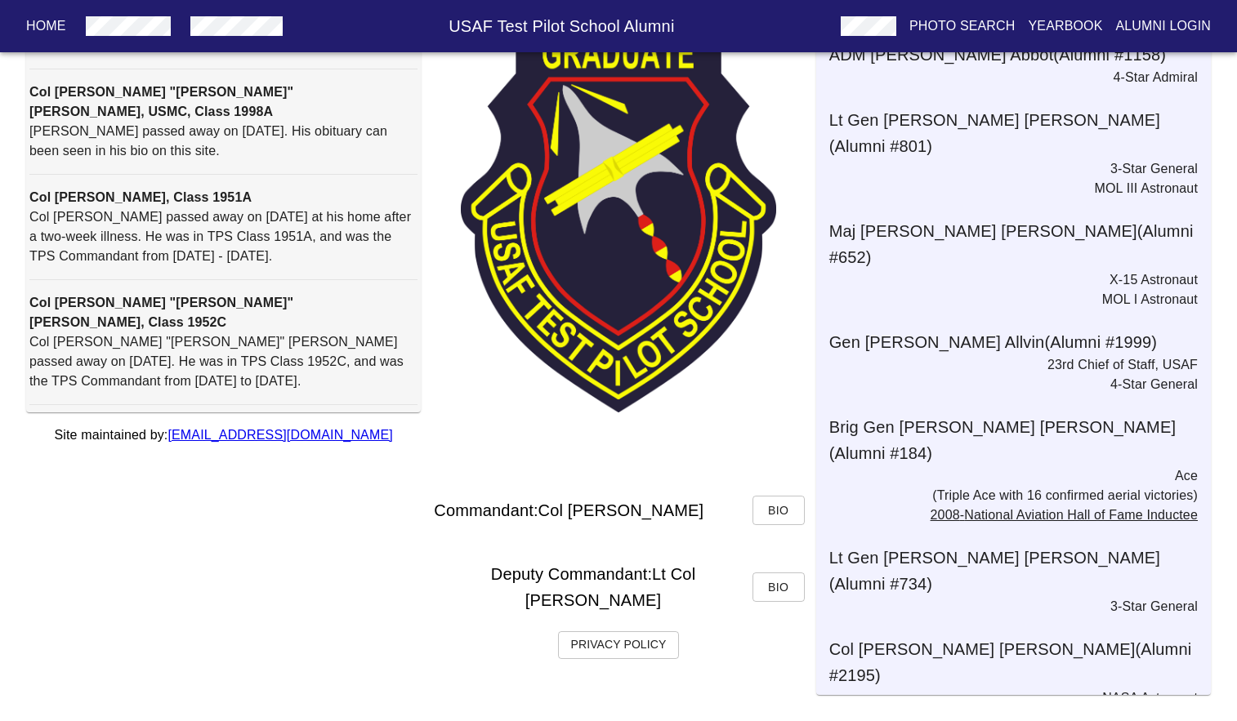 The height and width of the screenshot is (721, 1237). I want to click on button: Photo Search, so click(962, 26).